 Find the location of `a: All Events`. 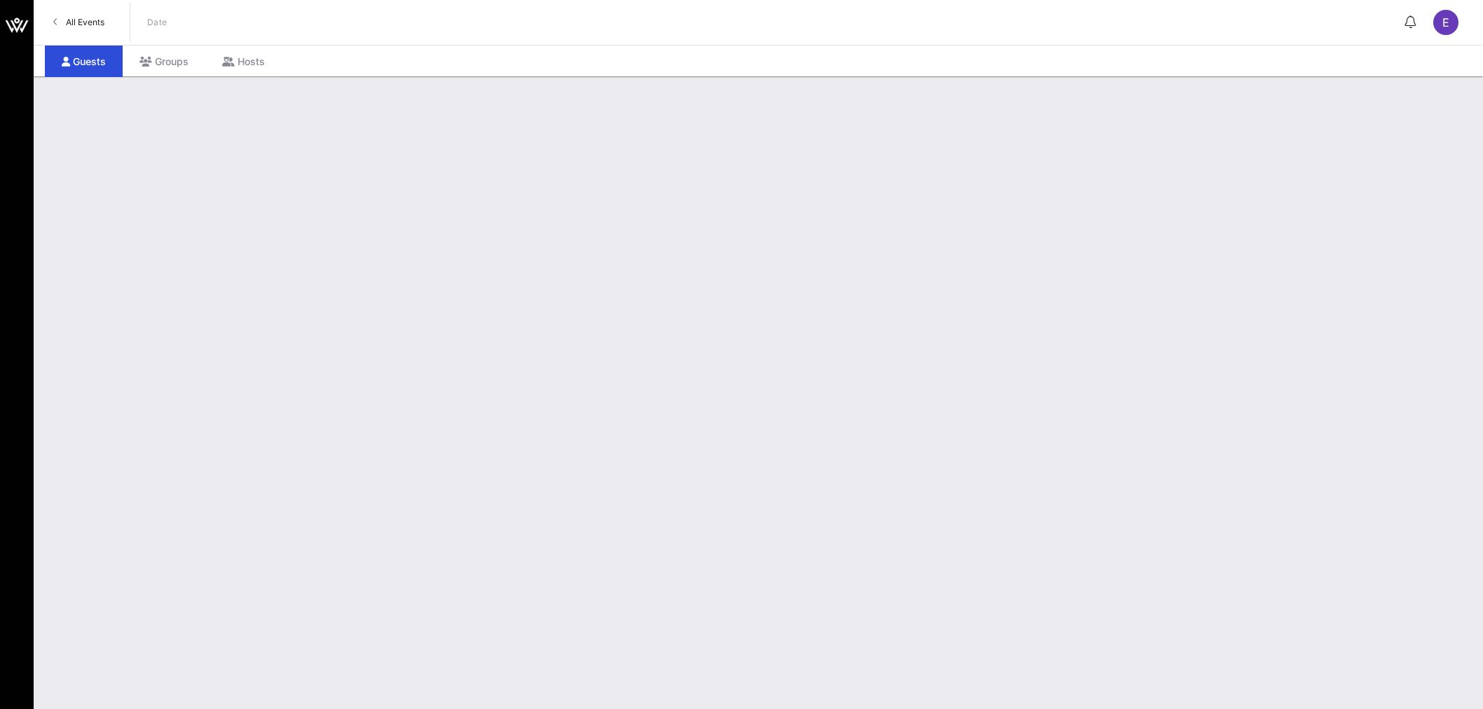

a: All Events is located at coordinates (78, 22).